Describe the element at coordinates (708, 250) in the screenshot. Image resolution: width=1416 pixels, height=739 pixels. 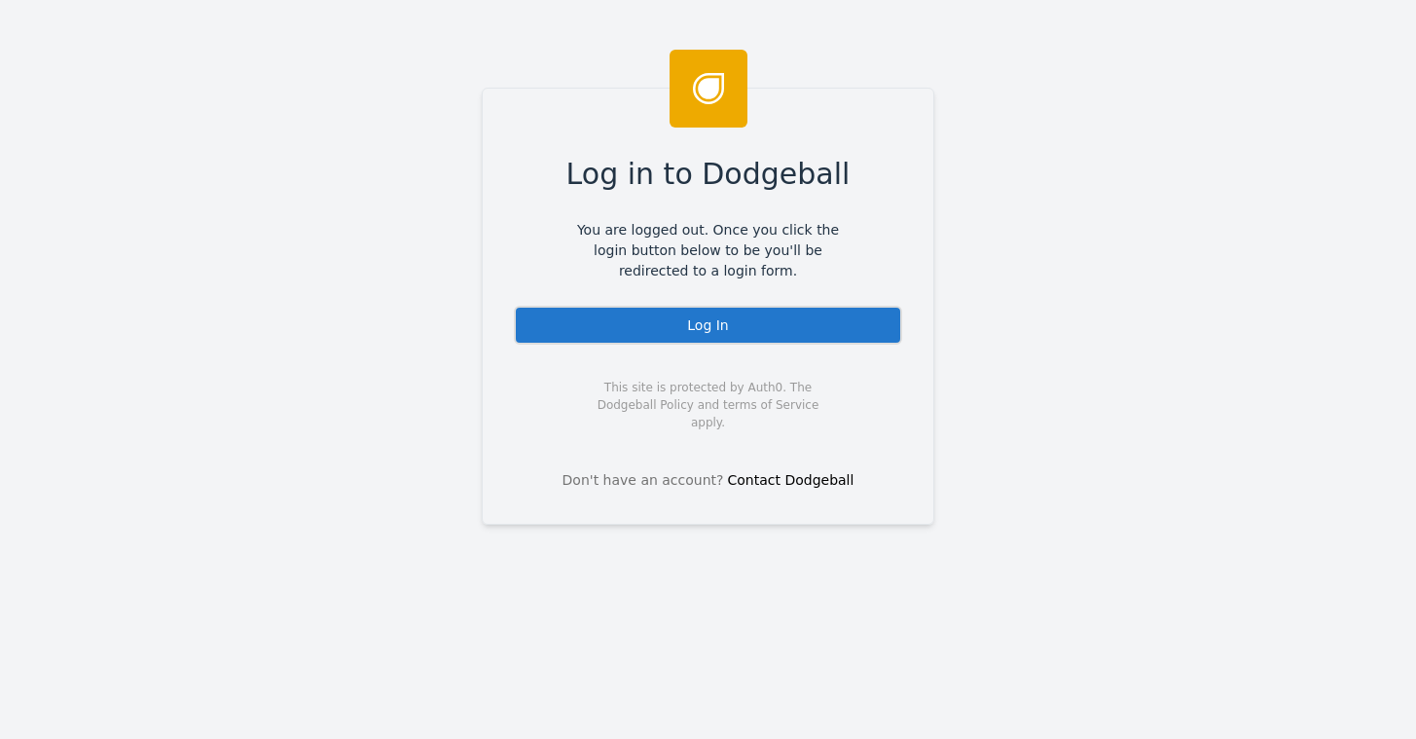
I see `span: You are logged out. Once you click the login button below to be you'll be redirected to a login f...` at that location.